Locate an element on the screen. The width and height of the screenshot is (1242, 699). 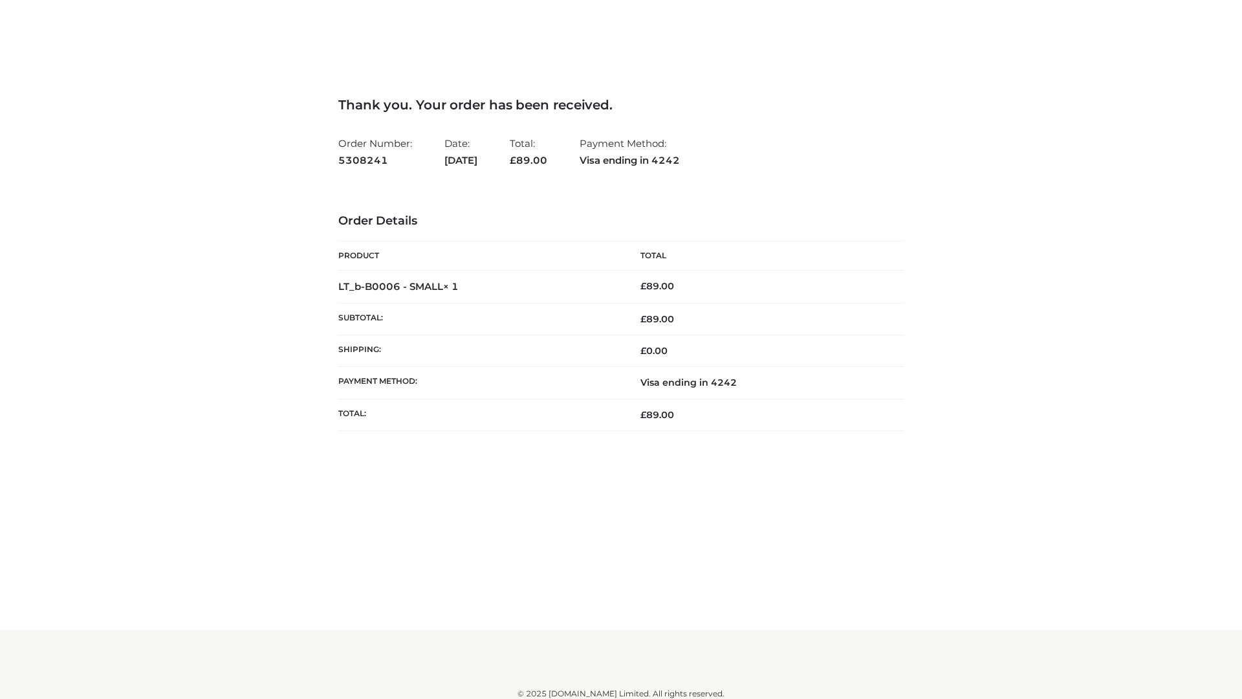
strong: × 1 is located at coordinates (451, 286).